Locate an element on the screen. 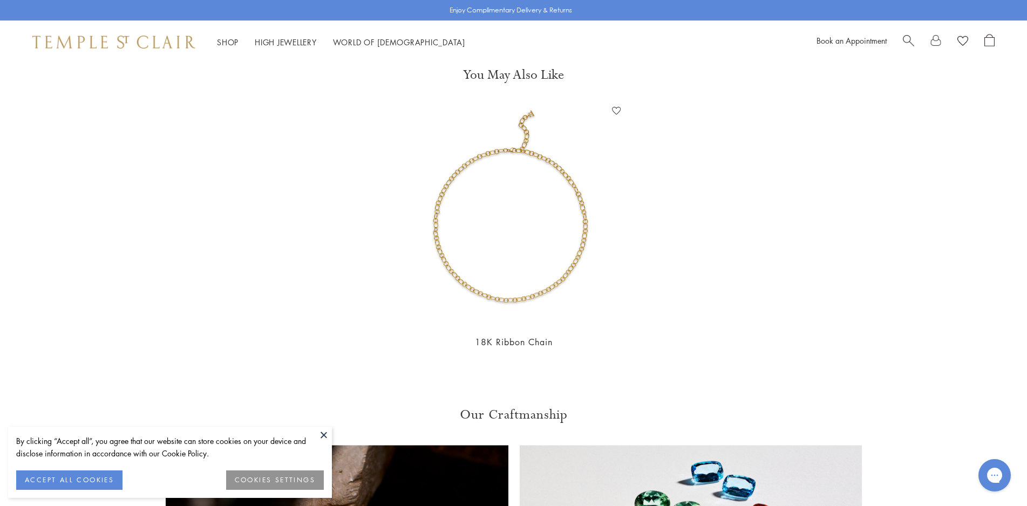  a: Search is located at coordinates (908, 42).